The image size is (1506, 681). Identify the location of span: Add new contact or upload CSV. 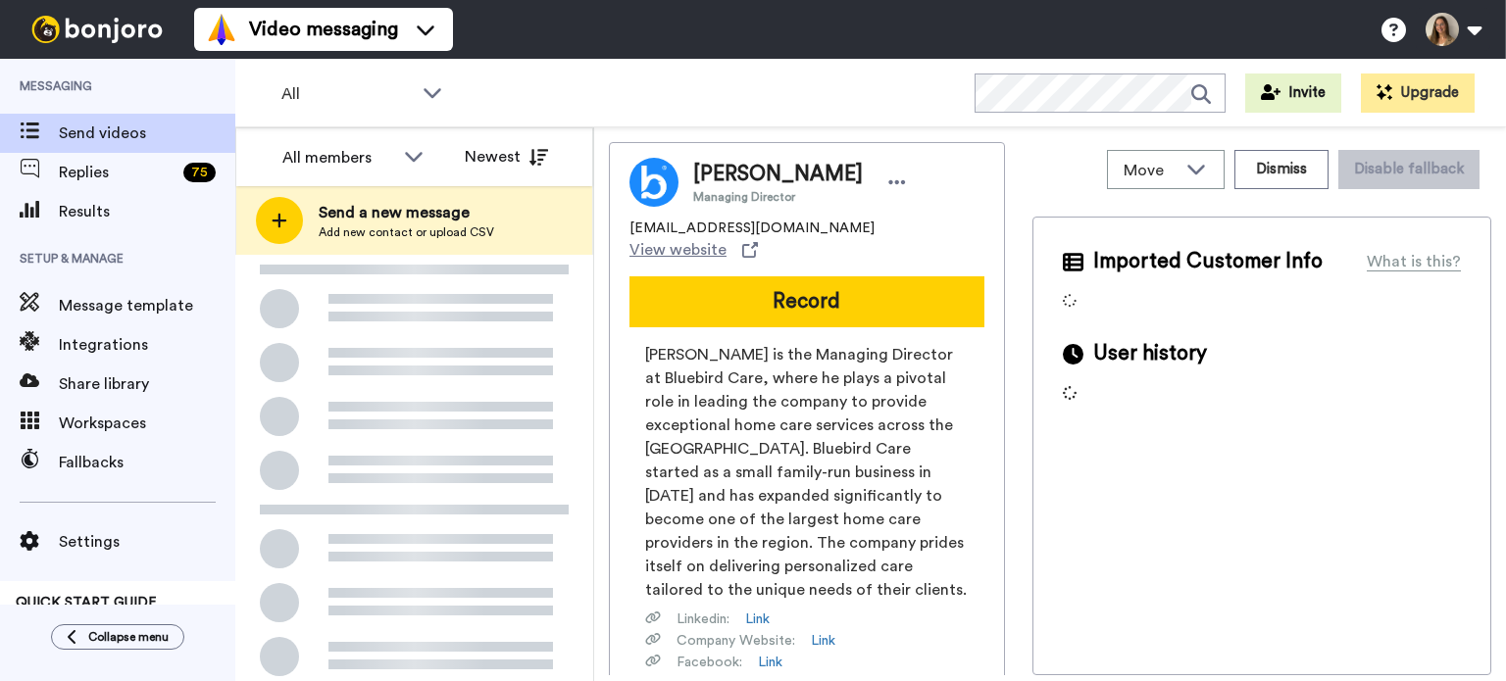
(406, 232).